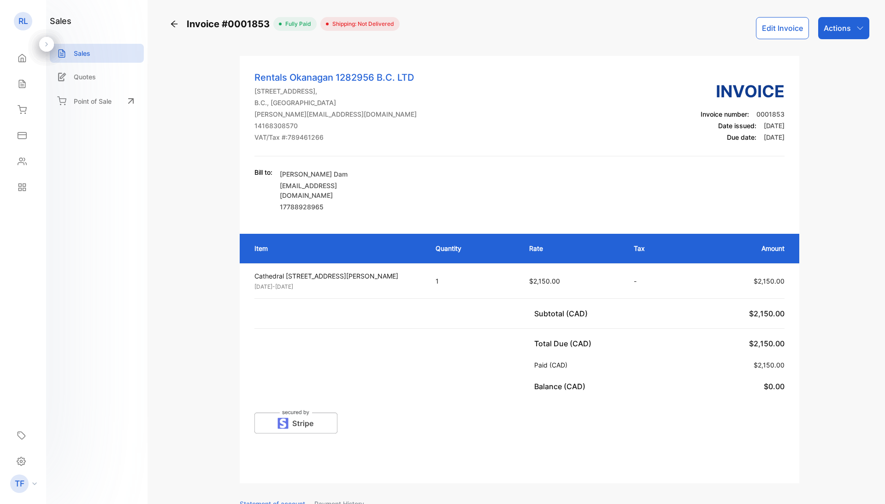 The height and width of the screenshot is (504, 885). Describe the element at coordinates (837, 28) in the screenshot. I see `p: Actions` at that location.